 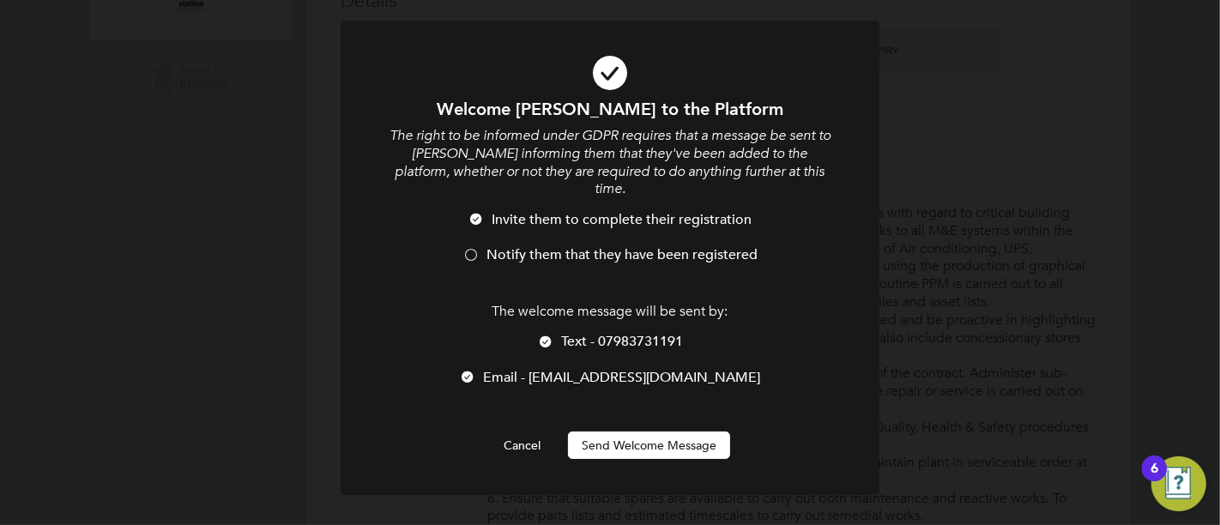 What do you see at coordinates (522, 445) in the screenshot?
I see `button: Cancel` at bounding box center [522, 445].